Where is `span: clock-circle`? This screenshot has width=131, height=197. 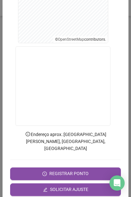 span: clock-circle is located at coordinates (45, 174).